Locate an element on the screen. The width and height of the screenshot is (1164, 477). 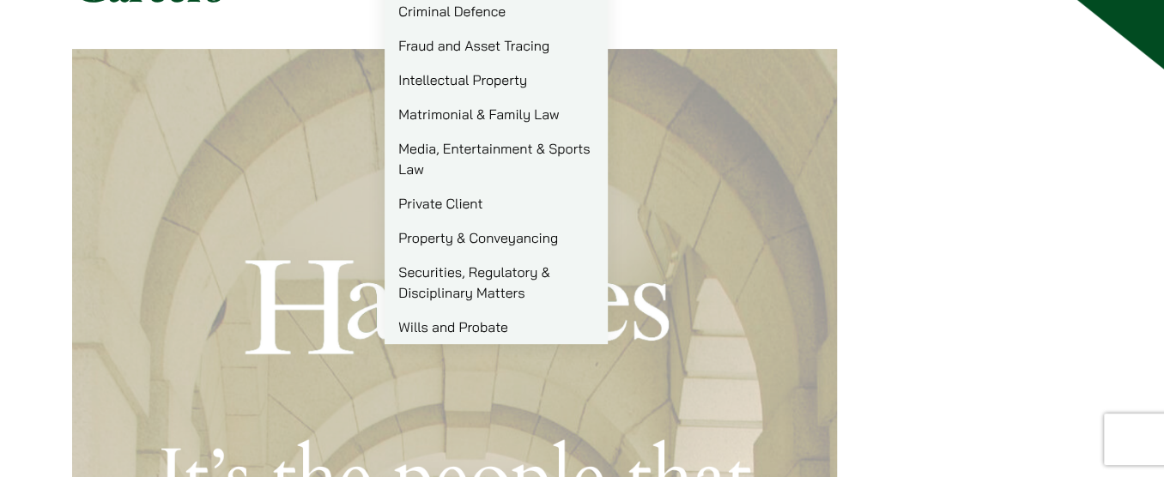
a: Securities, Regulatory & Disciplinary Matters is located at coordinates (496, 282).